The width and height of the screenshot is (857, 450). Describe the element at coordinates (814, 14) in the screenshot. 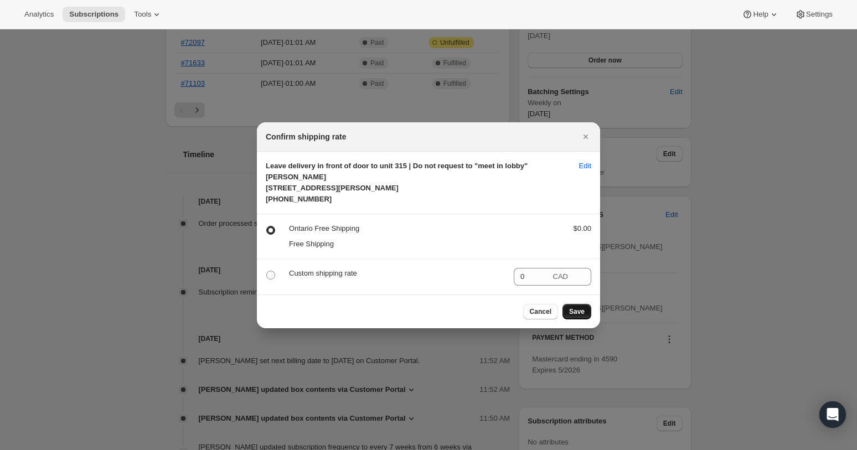

I see `button: Settings` at that location.